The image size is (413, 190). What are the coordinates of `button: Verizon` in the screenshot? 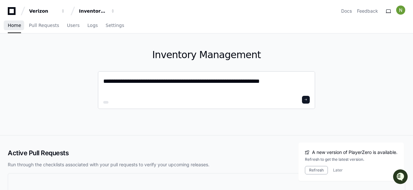 It's located at (47, 11).